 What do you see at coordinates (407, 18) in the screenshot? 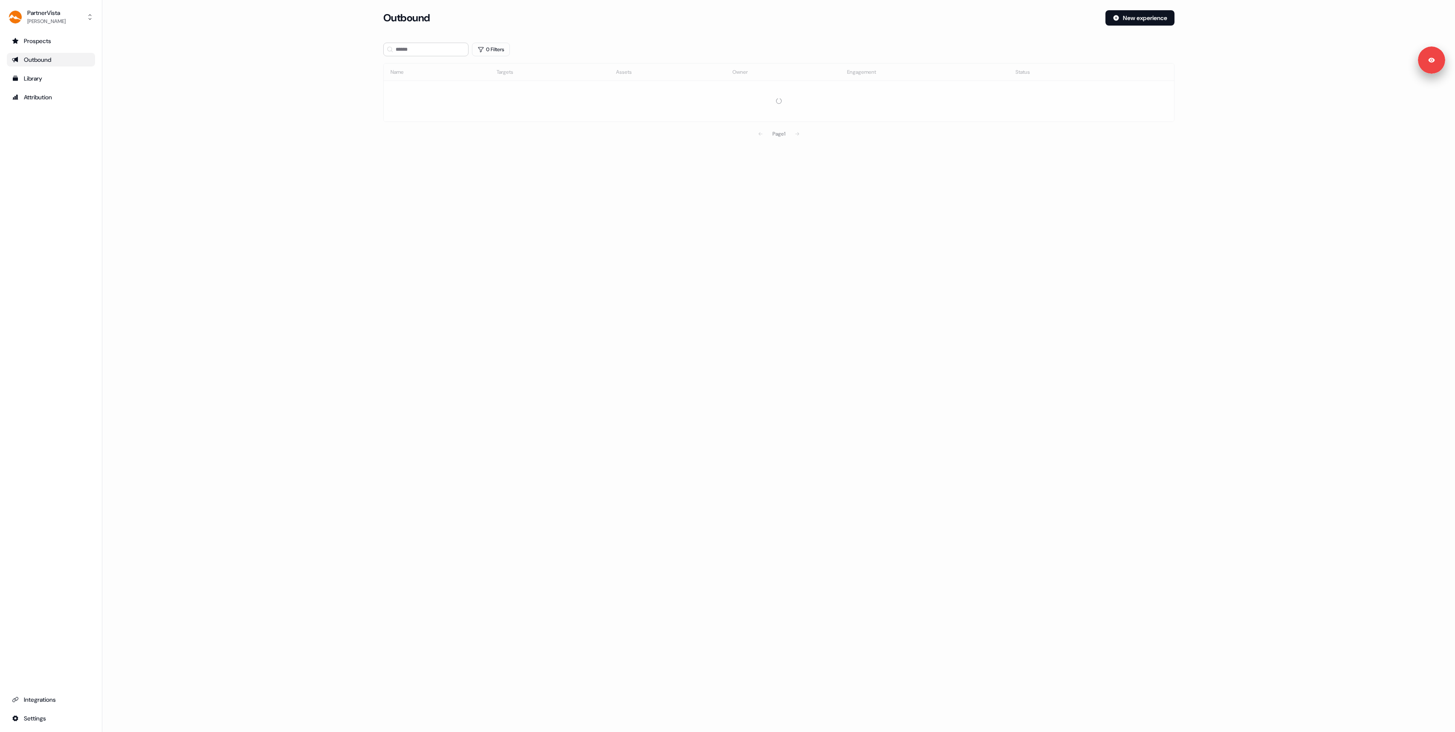
I see `h3: Outbound` at bounding box center [407, 18].